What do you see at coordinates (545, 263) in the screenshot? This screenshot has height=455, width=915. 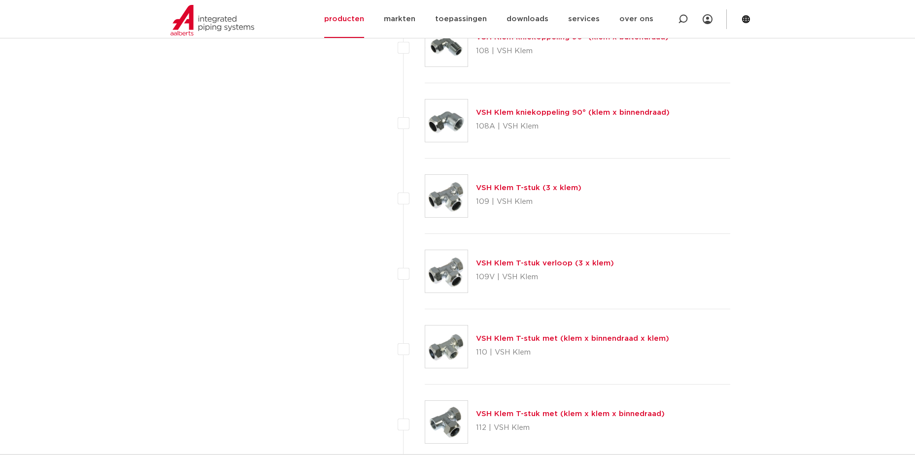 I see `a: VSH Klem T-stuk verloop (3 x klem)` at bounding box center [545, 263].